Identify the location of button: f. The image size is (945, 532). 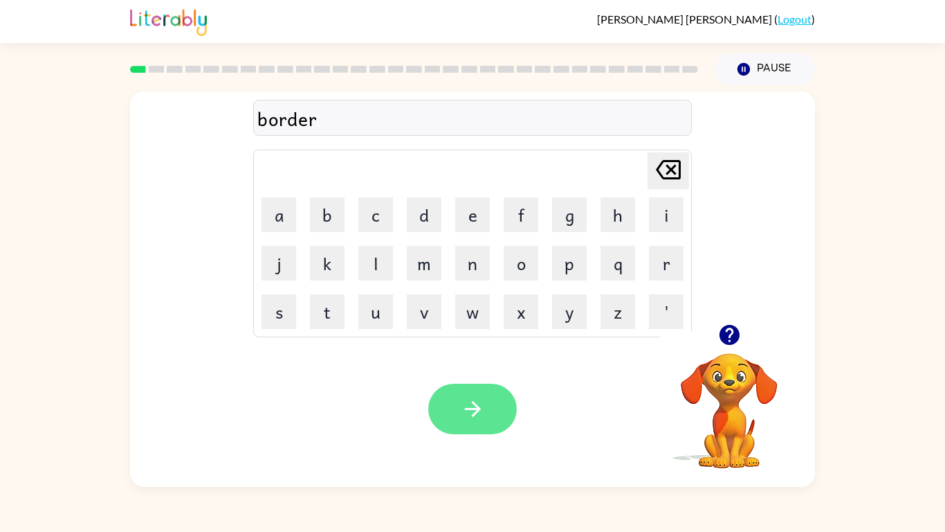
(521, 215).